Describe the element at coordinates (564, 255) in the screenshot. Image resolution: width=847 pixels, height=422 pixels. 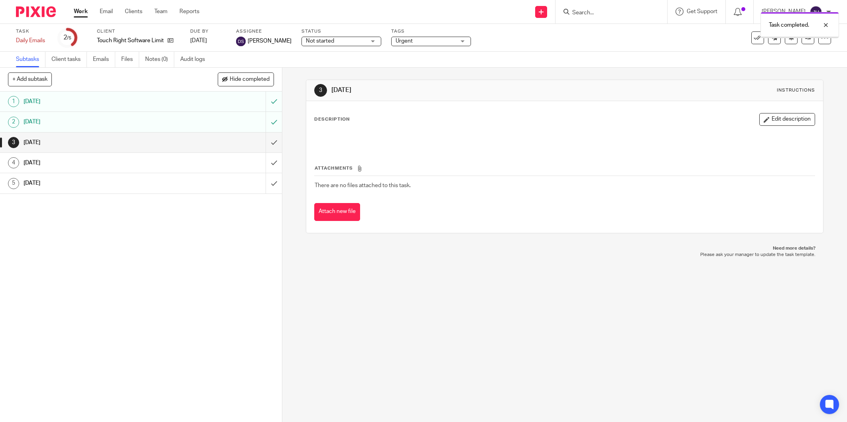
I see `p: Please ask your manager to update the task template.` at that location.